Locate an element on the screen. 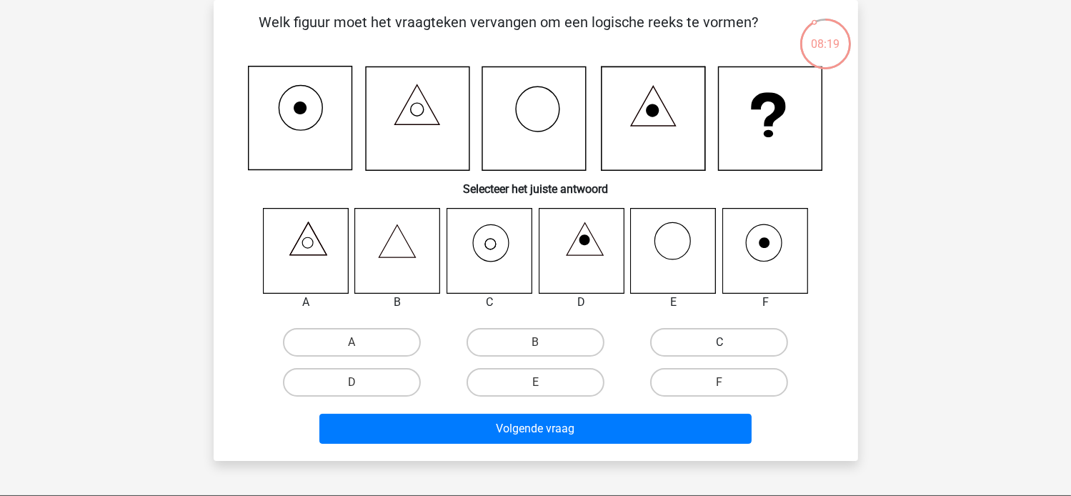 The image size is (1071, 496). div: E is located at coordinates (673, 302).